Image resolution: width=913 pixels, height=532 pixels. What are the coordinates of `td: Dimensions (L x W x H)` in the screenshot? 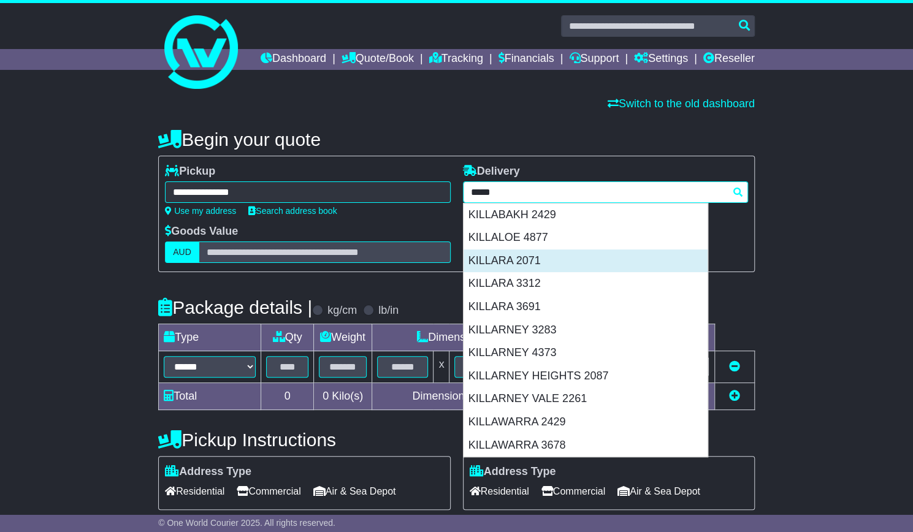 It's located at (480, 338).